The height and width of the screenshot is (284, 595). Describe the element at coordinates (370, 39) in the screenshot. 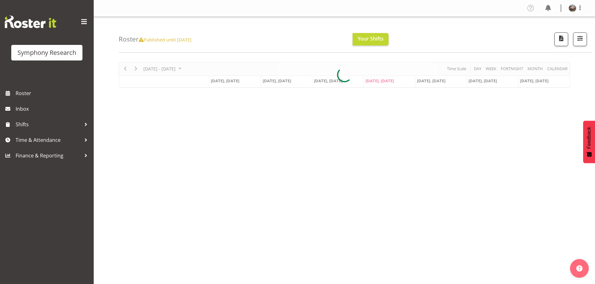

I see `span: Your Shifts` at that location.